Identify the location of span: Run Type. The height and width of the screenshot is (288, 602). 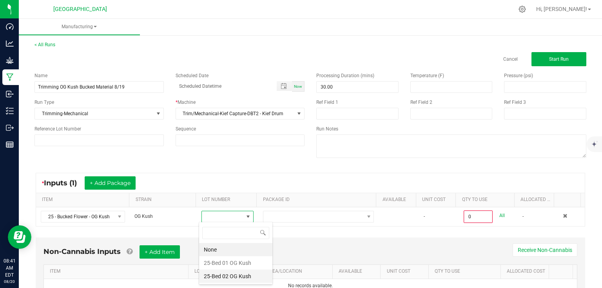
(44, 102).